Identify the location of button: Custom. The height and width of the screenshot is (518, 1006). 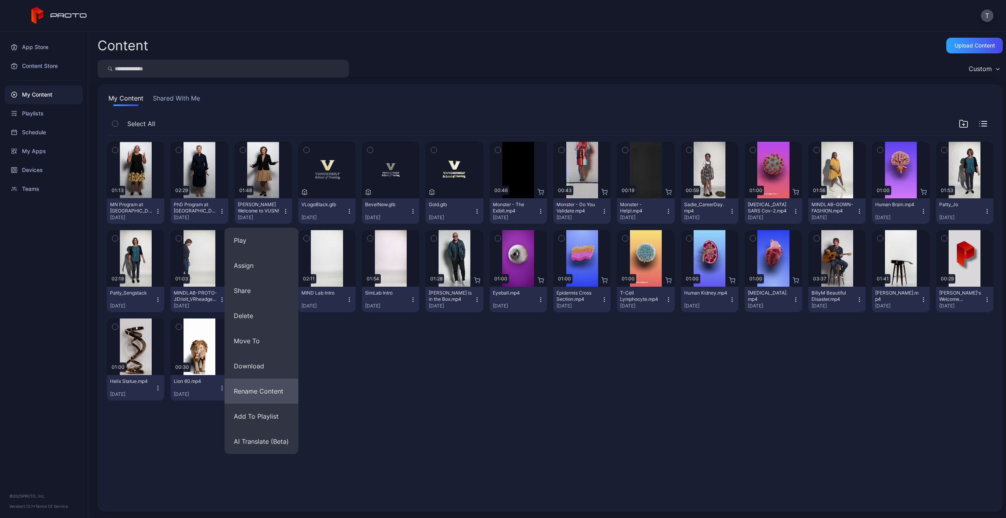
(983, 69).